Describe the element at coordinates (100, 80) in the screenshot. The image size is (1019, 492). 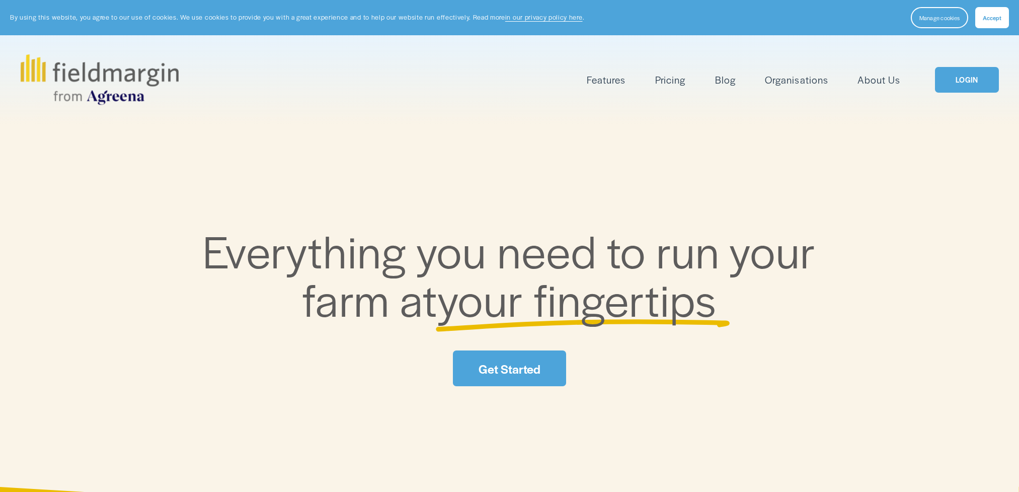
I see `img: fieldmargin.com` at that location.